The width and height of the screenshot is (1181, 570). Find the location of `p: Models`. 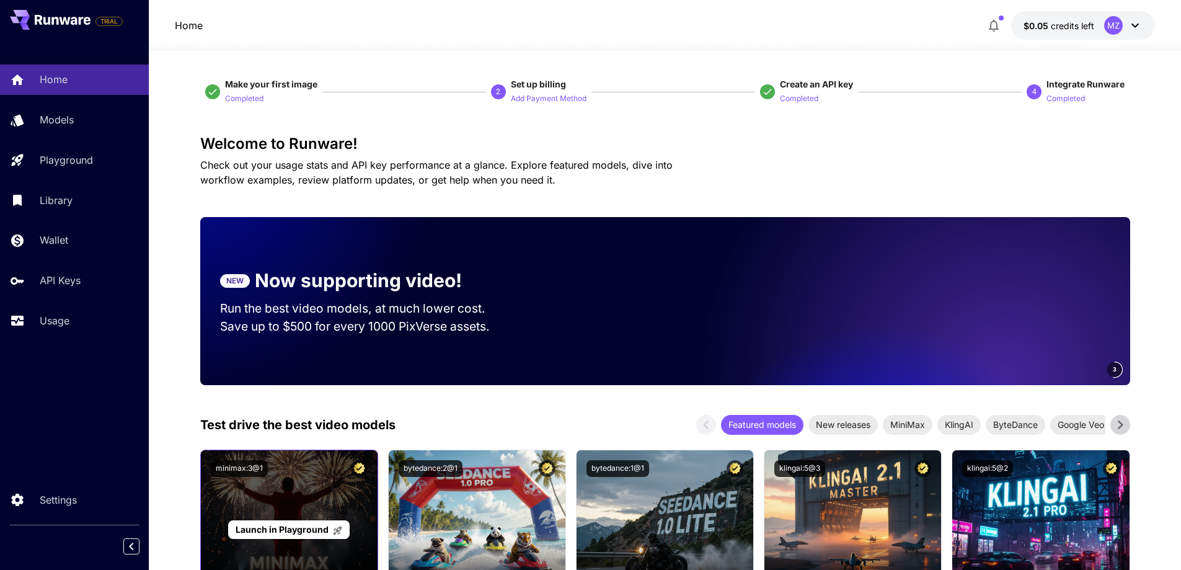

p: Models is located at coordinates (56, 120).